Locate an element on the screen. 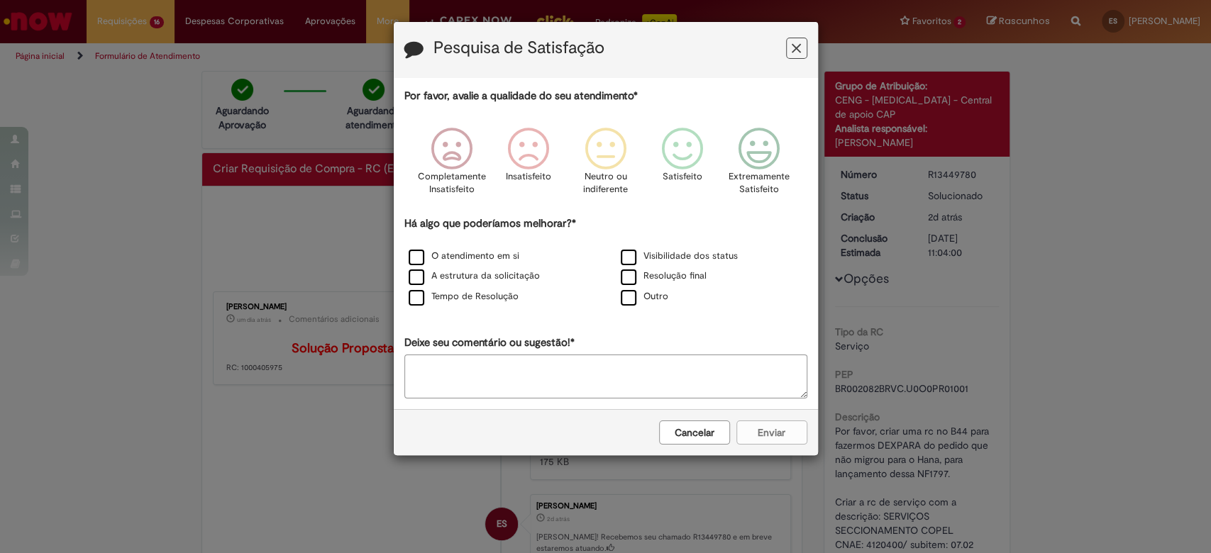 The image size is (1211, 553). div: Satisfeito is located at coordinates (683, 165).